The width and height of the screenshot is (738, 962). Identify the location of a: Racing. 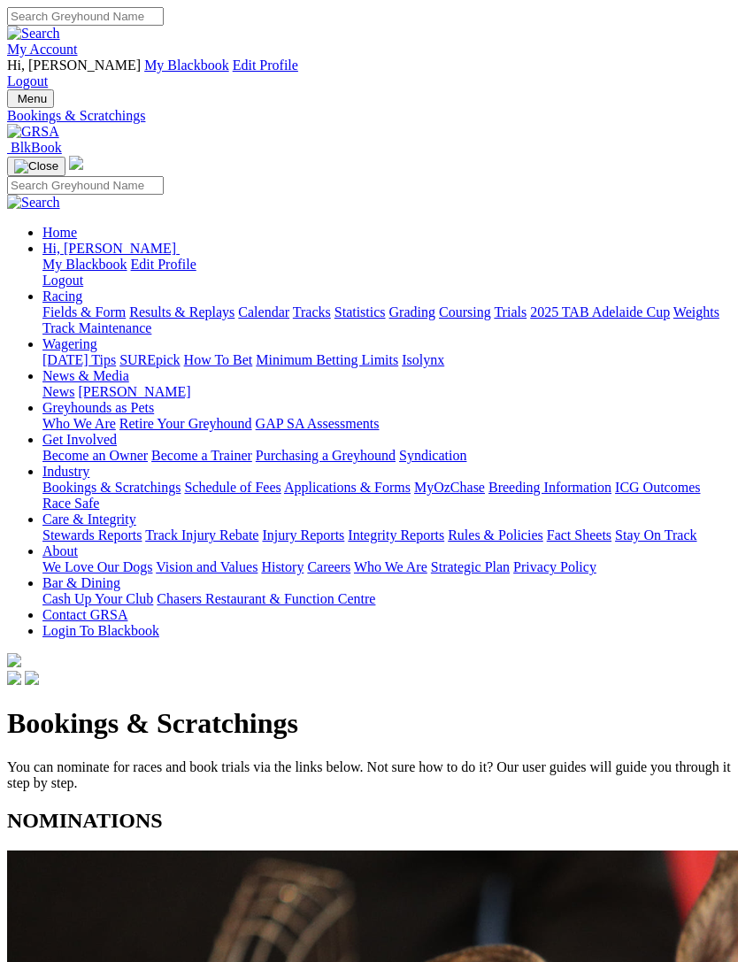
(62, 296).